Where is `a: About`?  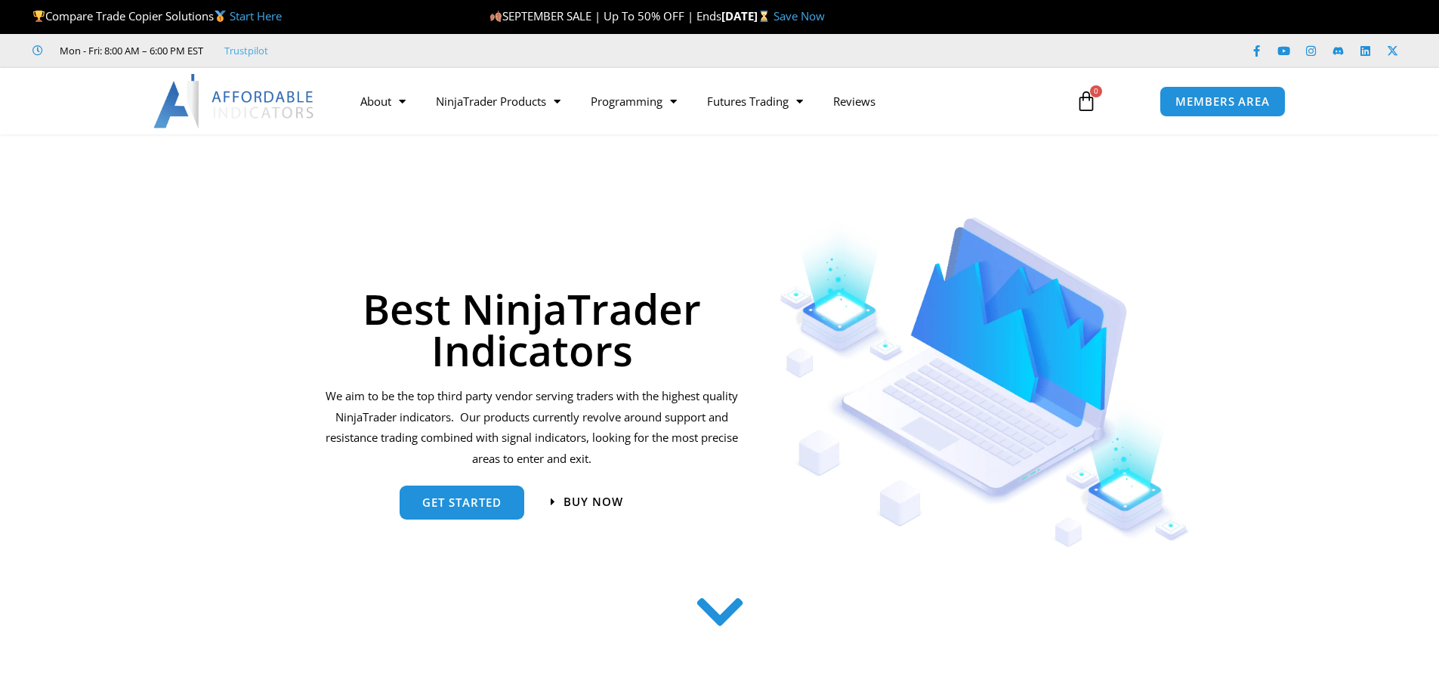 a: About is located at coordinates (383, 101).